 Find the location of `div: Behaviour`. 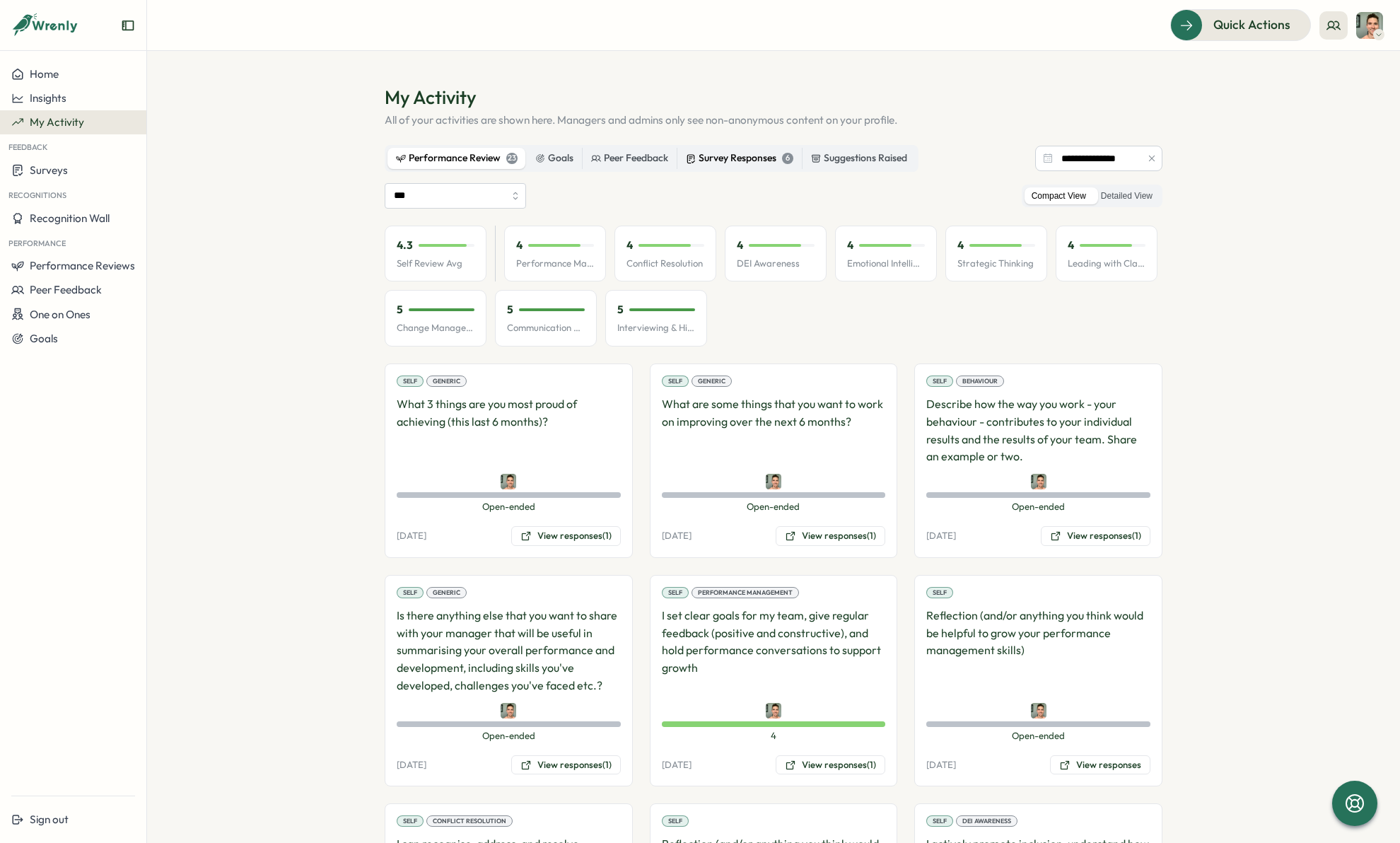

div: Behaviour is located at coordinates (980, 381).